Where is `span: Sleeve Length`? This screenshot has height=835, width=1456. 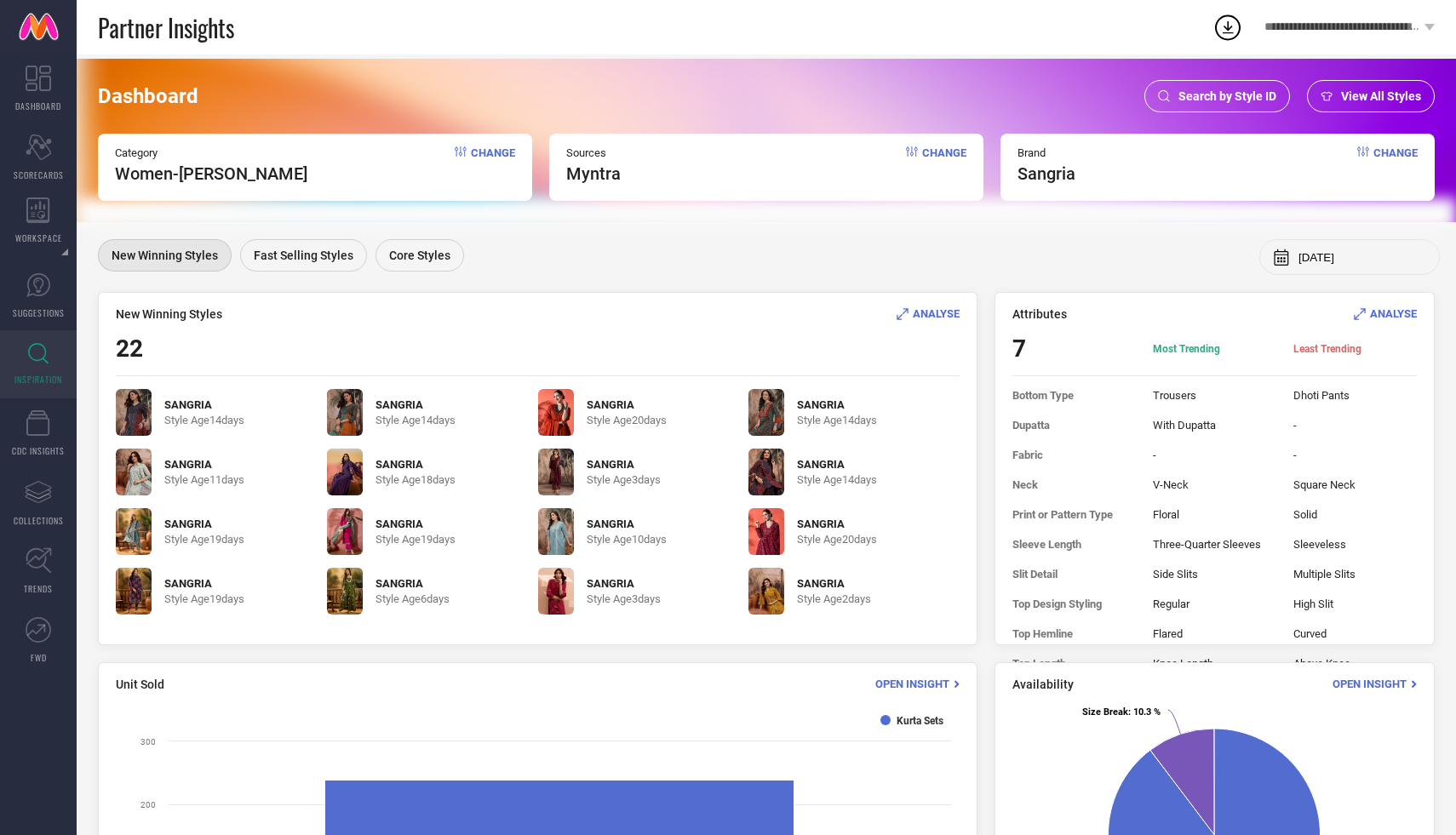
span: Sleeve Length is located at coordinates (1073, 543).